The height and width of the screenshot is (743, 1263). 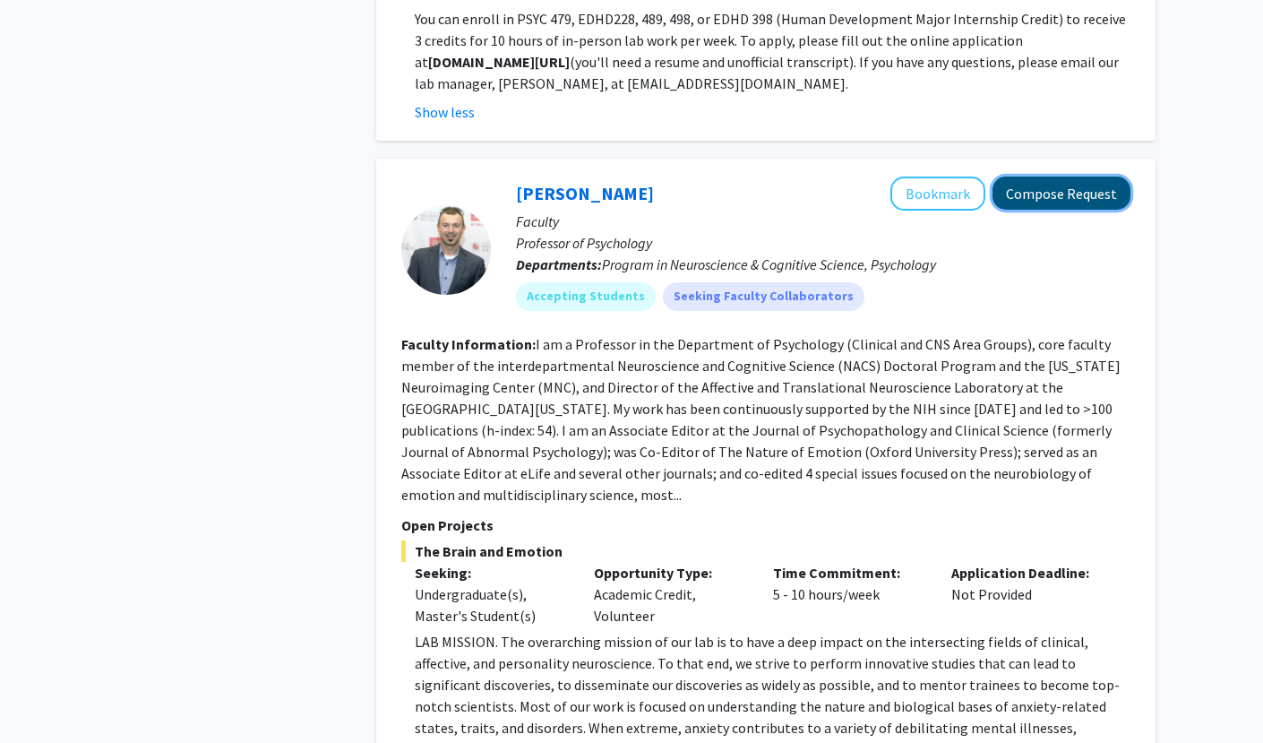 What do you see at coordinates (823, 221) in the screenshot?
I see `p: Faculty` at bounding box center [823, 221].